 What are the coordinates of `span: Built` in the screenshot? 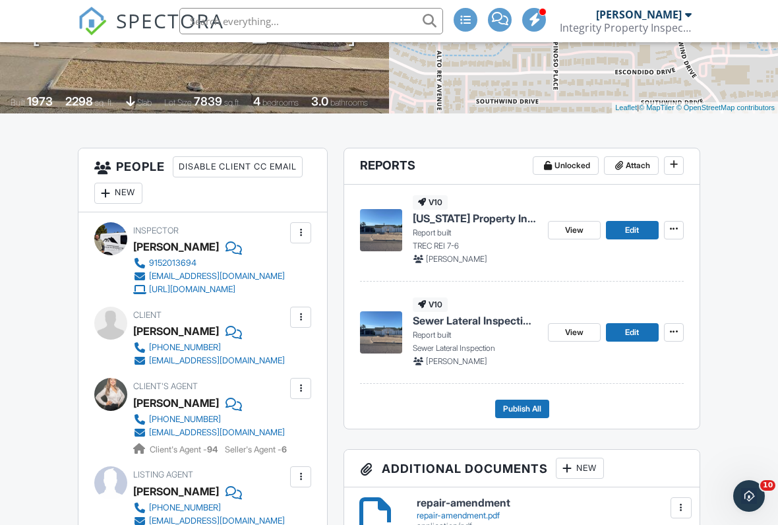 It's located at (18, 102).